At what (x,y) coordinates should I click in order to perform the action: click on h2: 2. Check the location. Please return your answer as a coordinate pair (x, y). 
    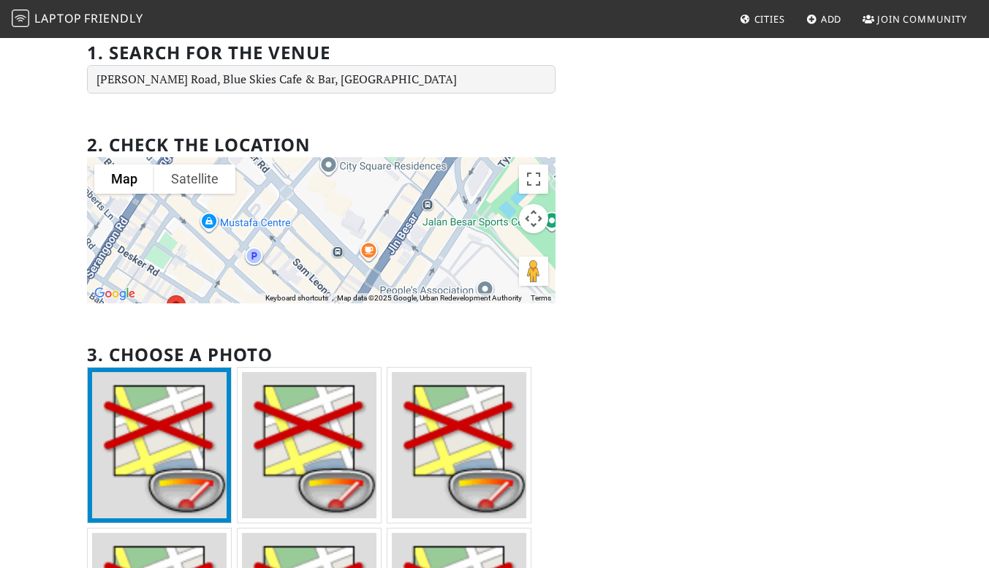
    Looking at the image, I should click on (199, 145).